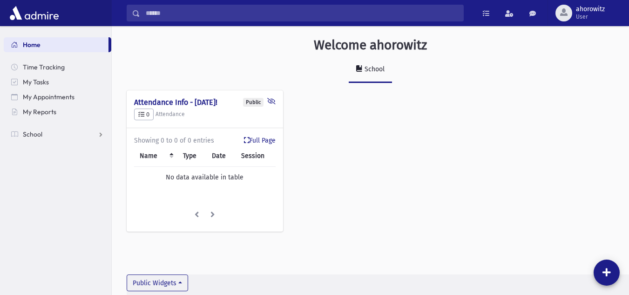 This screenshot has height=295, width=629. I want to click on span: My Appointments, so click(48, 97).